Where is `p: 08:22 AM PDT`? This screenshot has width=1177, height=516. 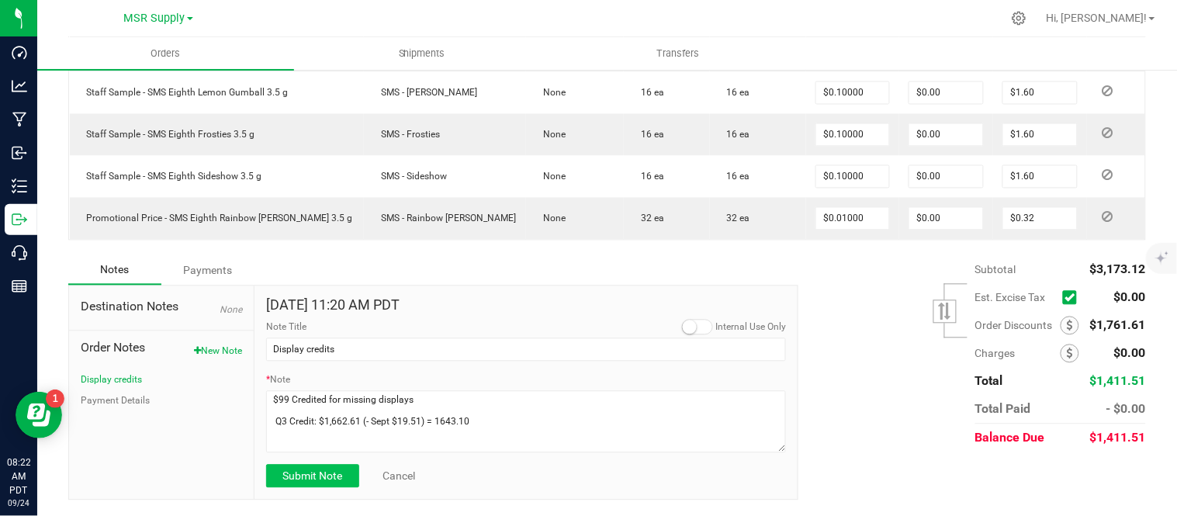
p: 08:22 AM PDT is located at coordinates (19, 477).